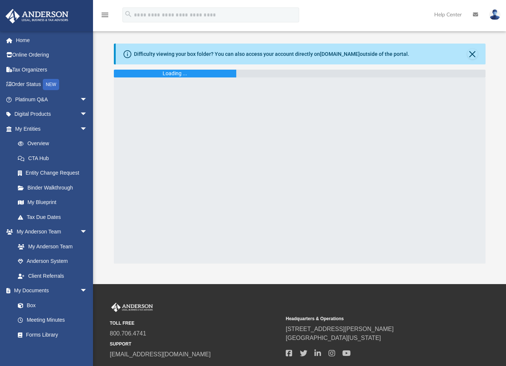 The image size is (506, 366). What do you see at coordinates (50, 291) in the screenshot?
I see `a: My Documentsarrow_drop_down` at bounding box center [50, 291].